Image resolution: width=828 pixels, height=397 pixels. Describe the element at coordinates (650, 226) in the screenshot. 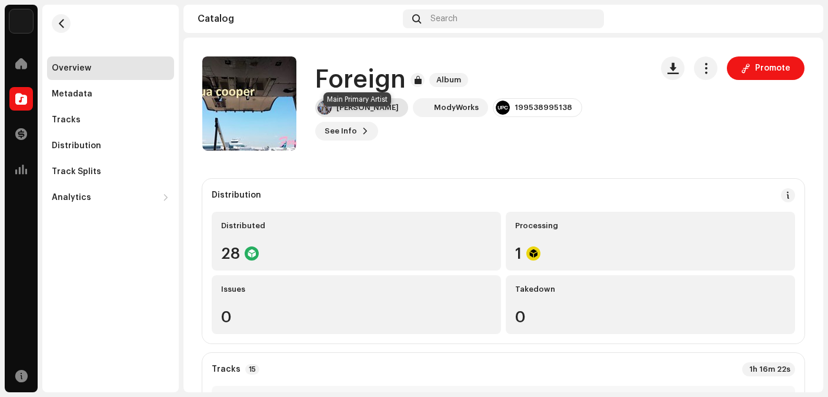

I see `div: Processing` at that location.